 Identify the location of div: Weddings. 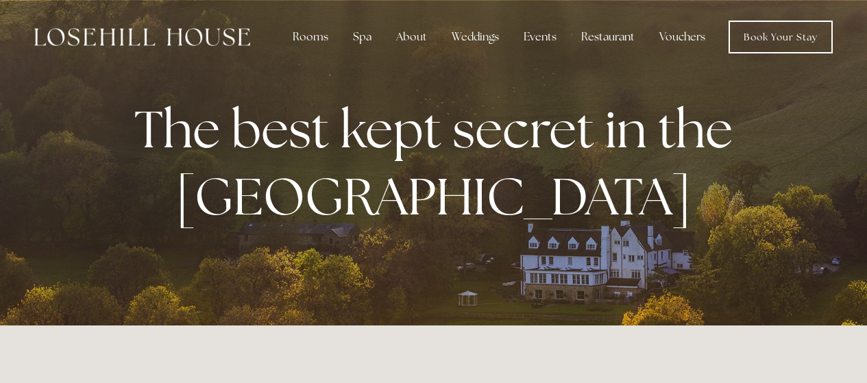
(475, 37).